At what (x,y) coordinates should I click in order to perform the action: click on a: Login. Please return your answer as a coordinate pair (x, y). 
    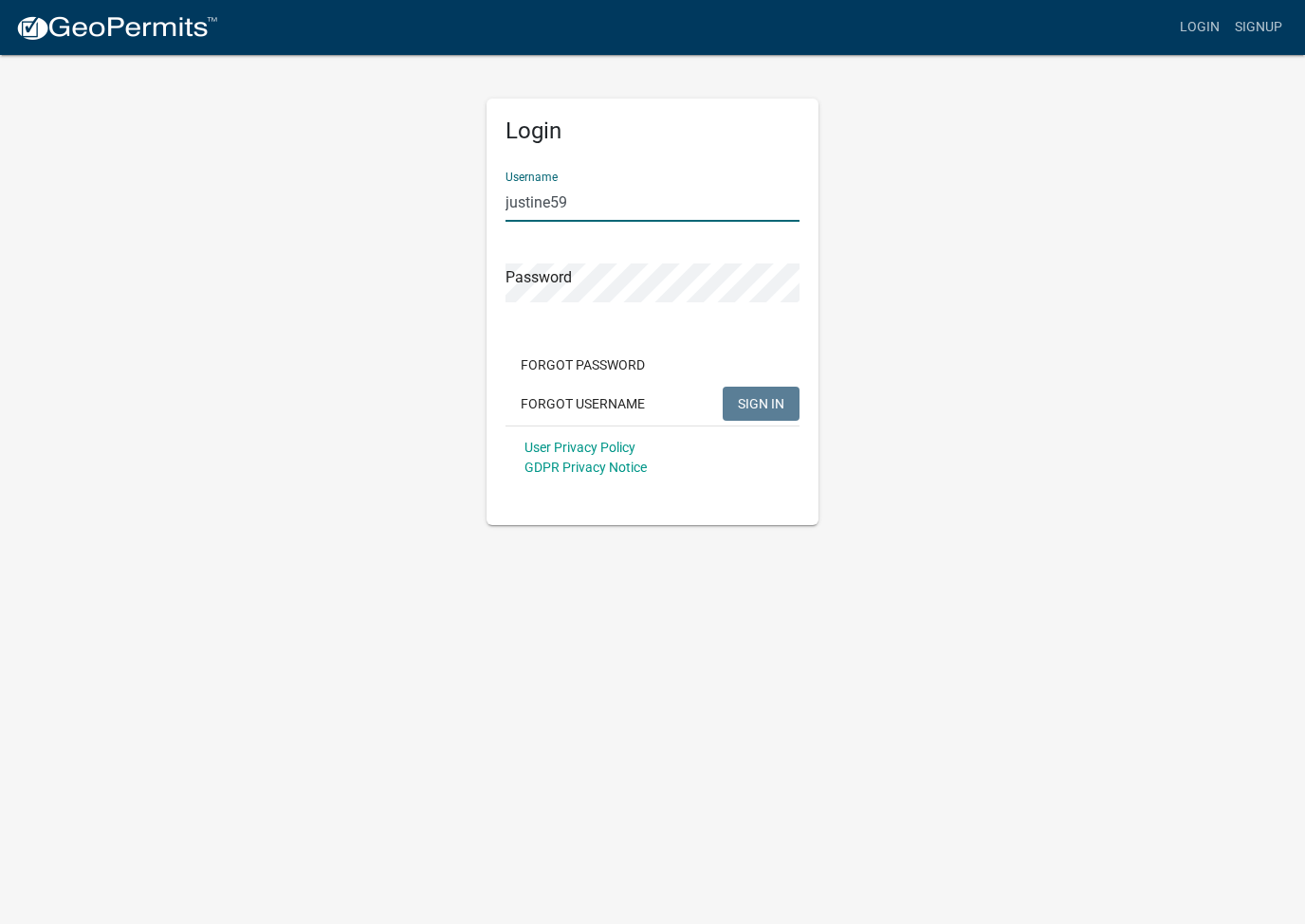
    Looking at the image, I should click on (1199, 28).